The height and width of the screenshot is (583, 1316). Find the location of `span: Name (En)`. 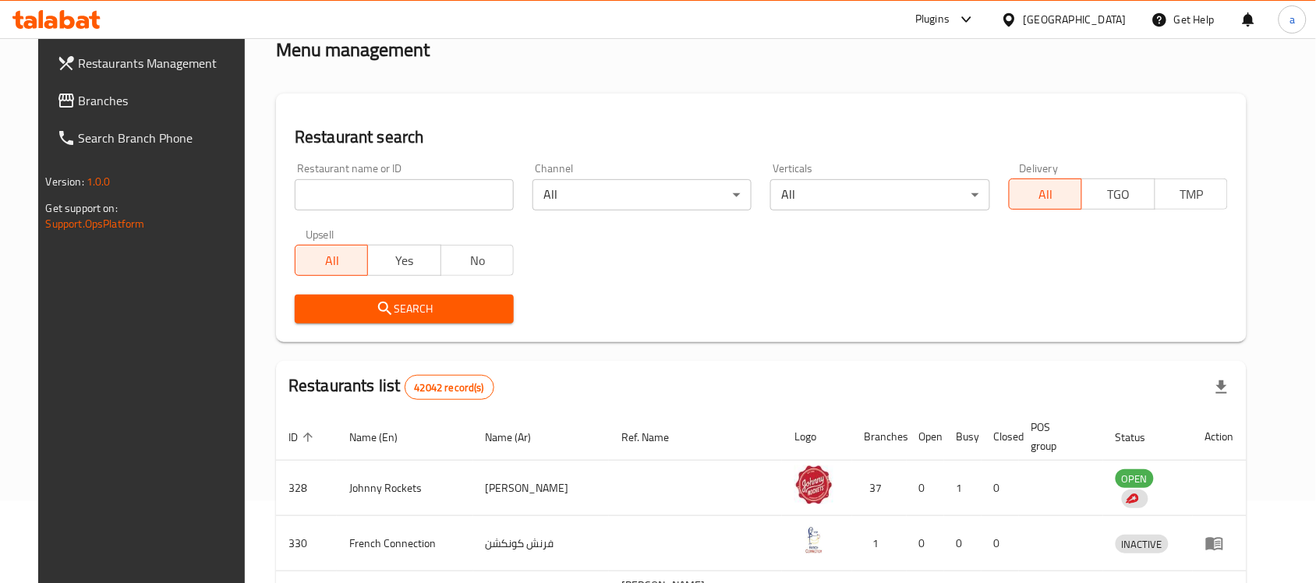

span: Name (En) is located at coordinates (383, 437).